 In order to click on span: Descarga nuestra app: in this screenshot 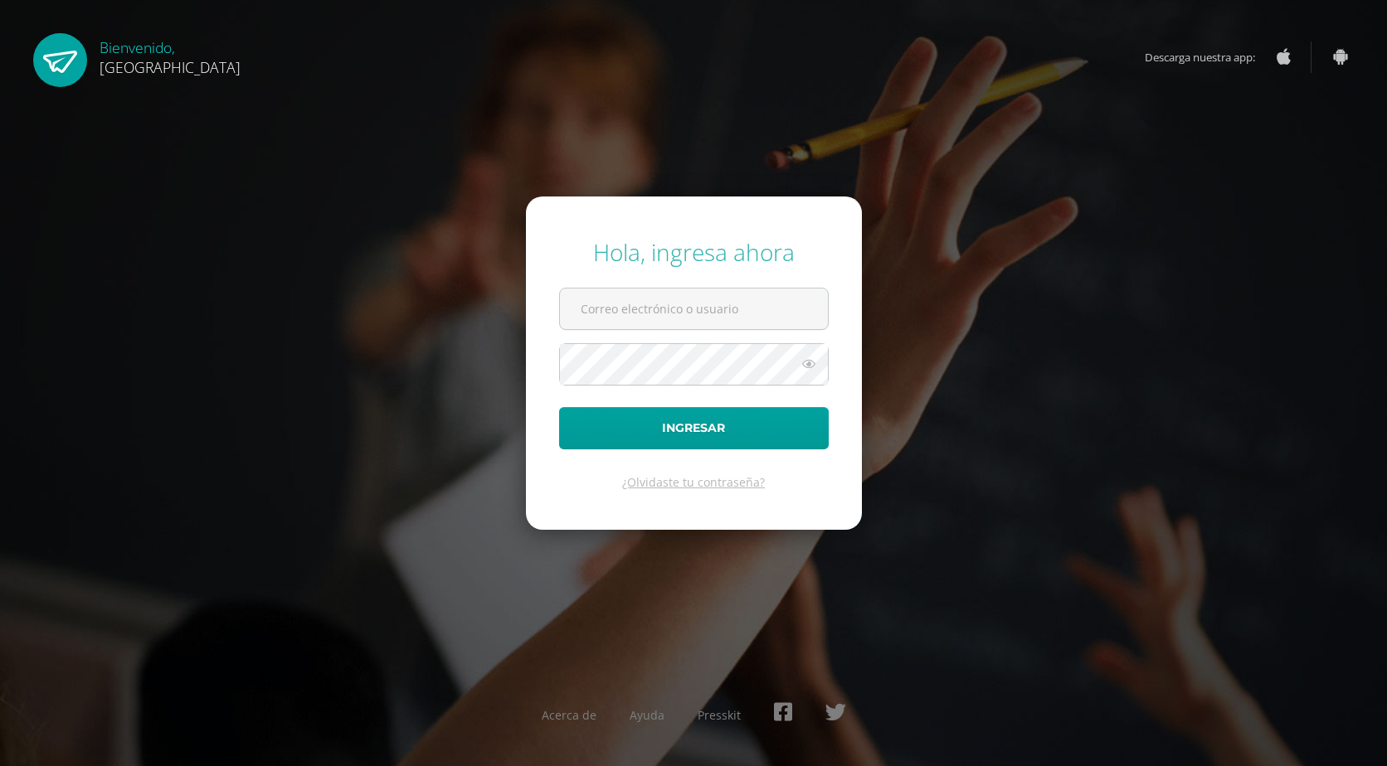, I will do `click(1207, 57)`.